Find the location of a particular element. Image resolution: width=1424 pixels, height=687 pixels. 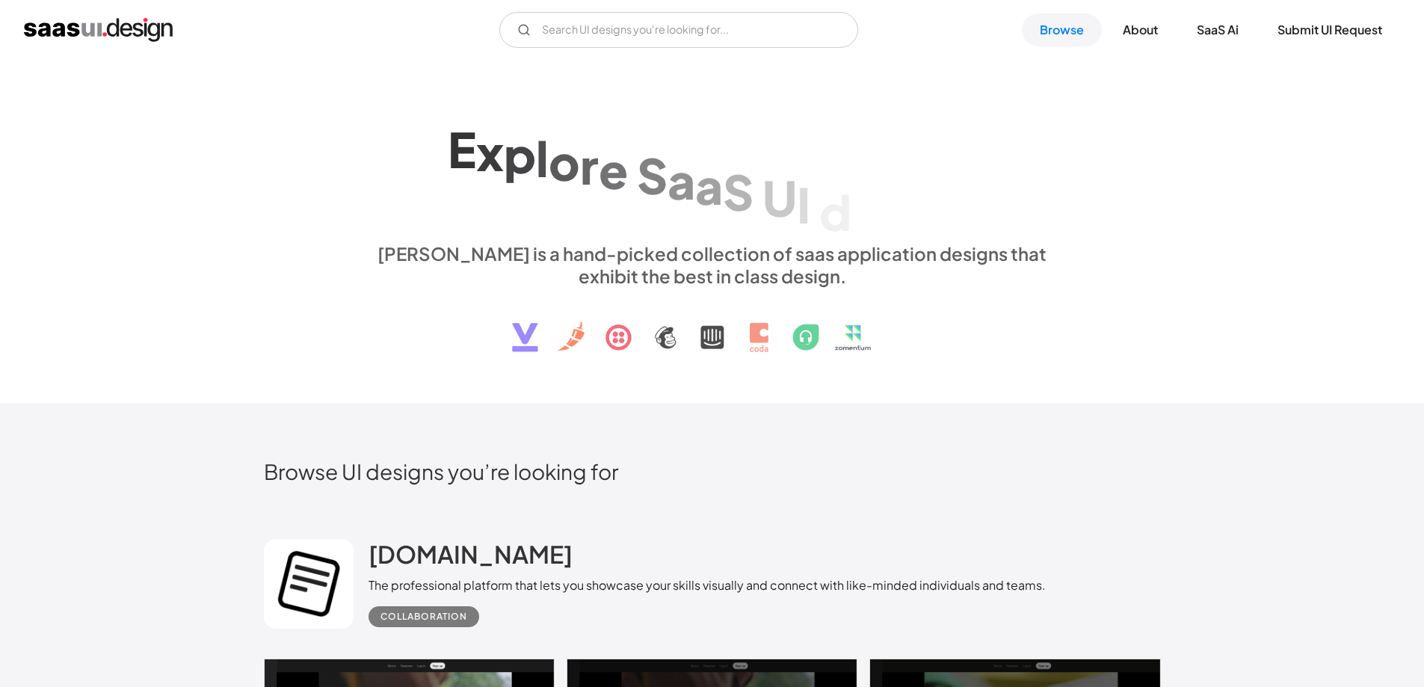

div: p is located at coordinates (520, 154).